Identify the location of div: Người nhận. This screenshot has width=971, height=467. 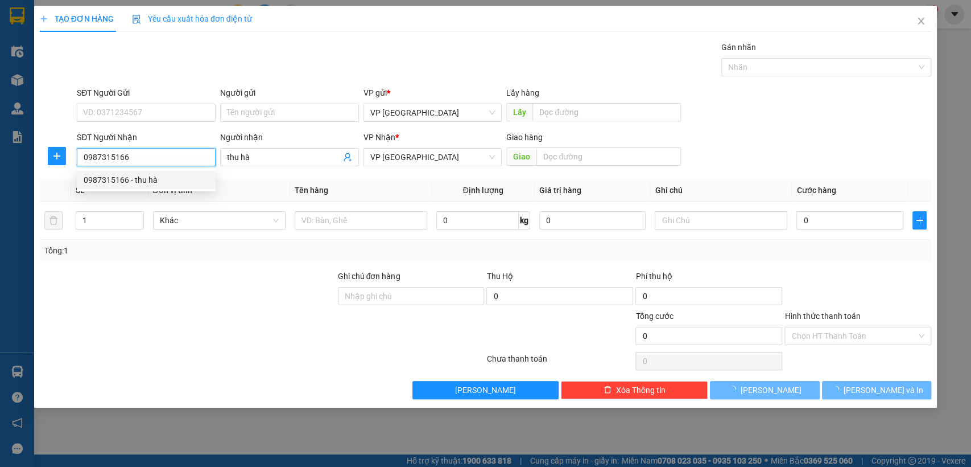
(290, 137).